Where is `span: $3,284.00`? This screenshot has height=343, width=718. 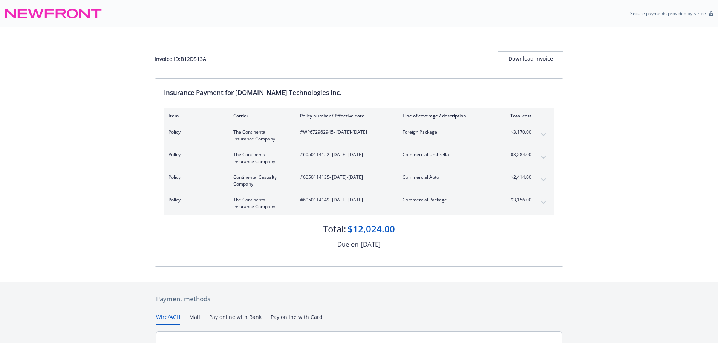
span: $3,284.00 is located at coordinates (517, 155).